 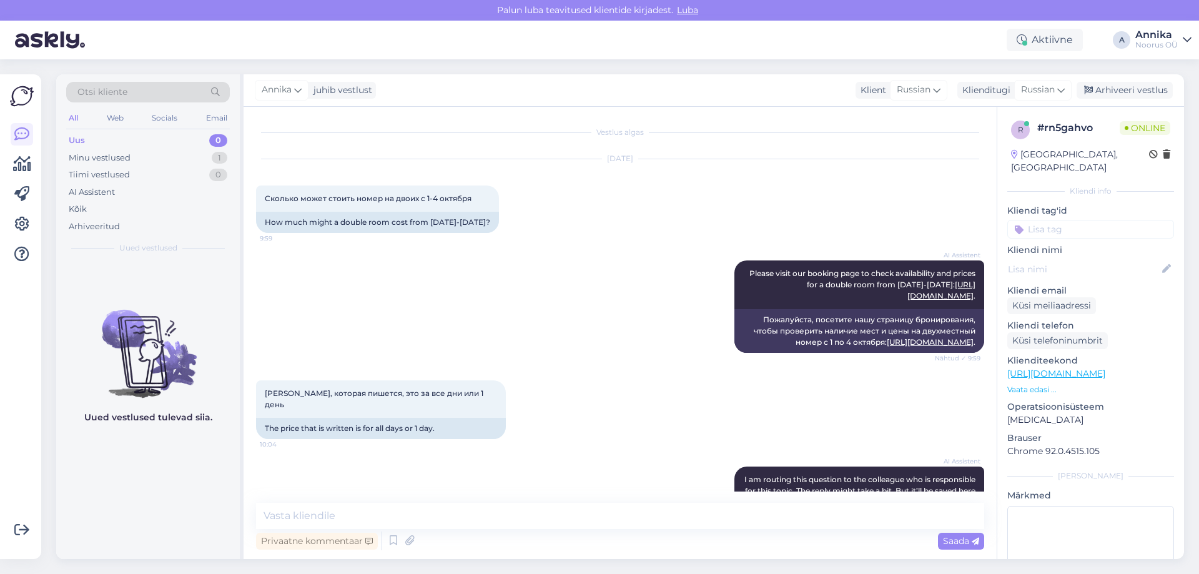 I want to click on div: Kõik, so click(x=77, y=209).